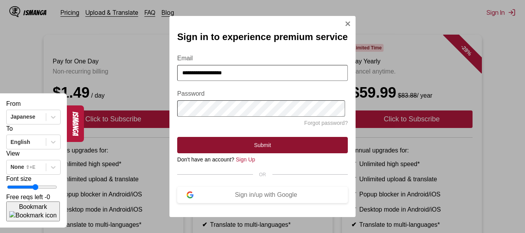 The width and height of the screenshot is (525, 233). I want to click on div: Sign in/up with Google, so click(266, 195).